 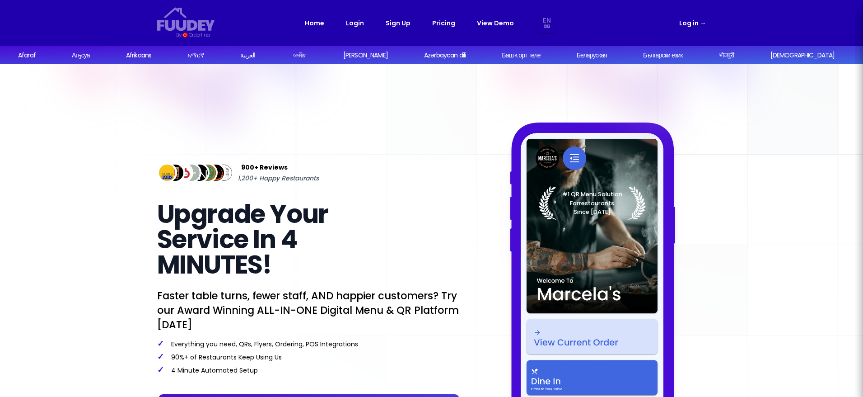 What do you see at coordinates (309, 343) in the screenshot?
I see `p: Everything you need, QRs, Flyers, Ordering, POS Integrations` at bounding box center [309, 343].